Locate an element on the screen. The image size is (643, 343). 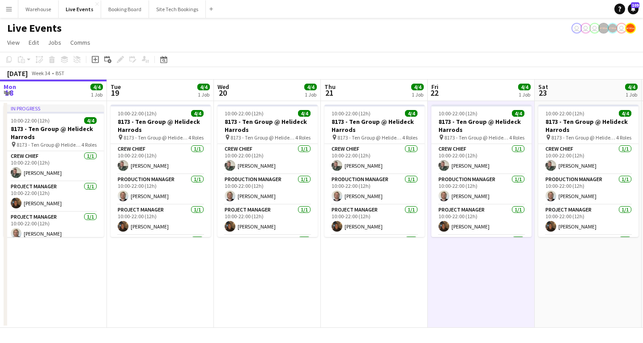
a: Jobs is located at coordinates (55, 42).